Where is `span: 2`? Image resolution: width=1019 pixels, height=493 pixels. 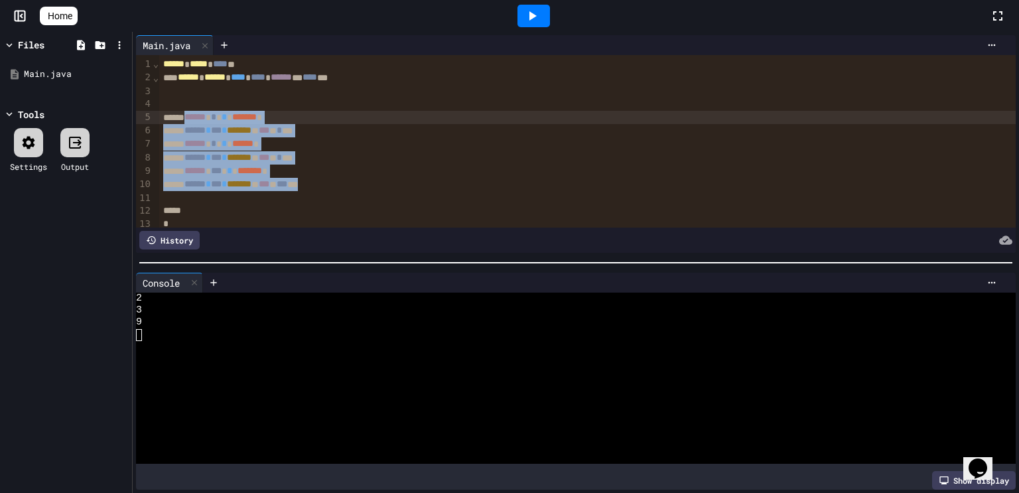 span: 2 is located at coordinates (139, 299).